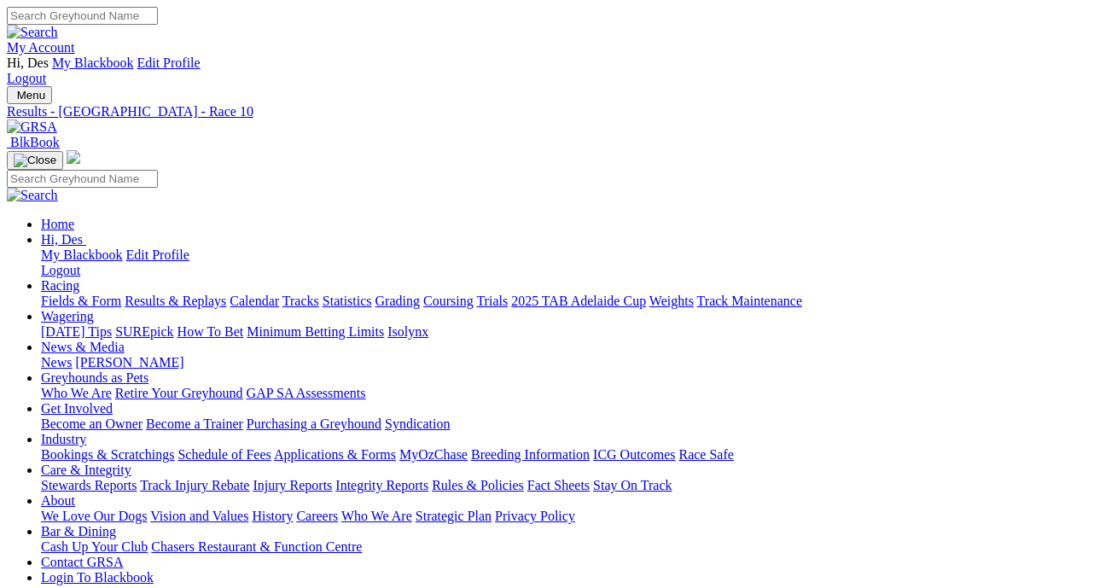 The image size is (1111, 588). What do you see at coordinates (573, 301) in the screenshot?
I see `div: Racing` at bounding box center [573, 301].